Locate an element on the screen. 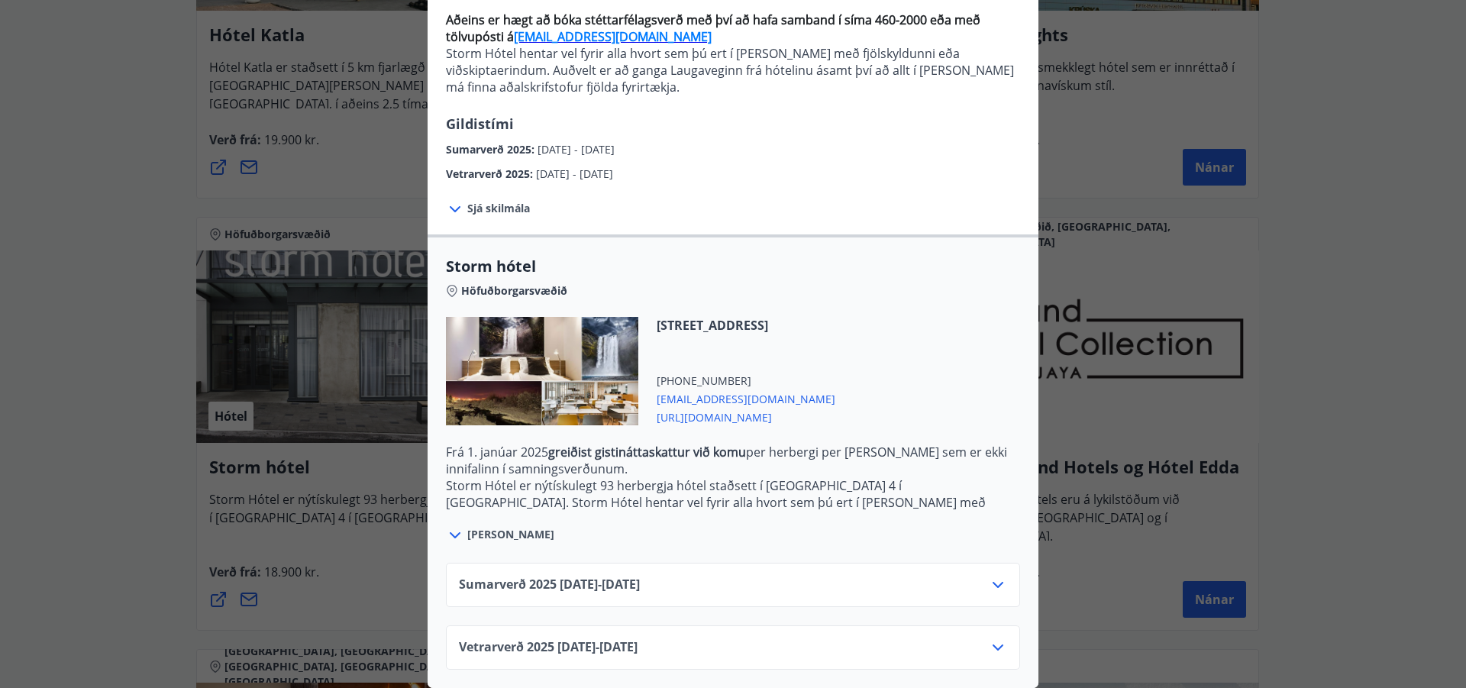 Image resolution: width=1466 pixels, height=688 pixels. strong: greiðist gistináttaskattur við komu is located at coordinates (647, 452).